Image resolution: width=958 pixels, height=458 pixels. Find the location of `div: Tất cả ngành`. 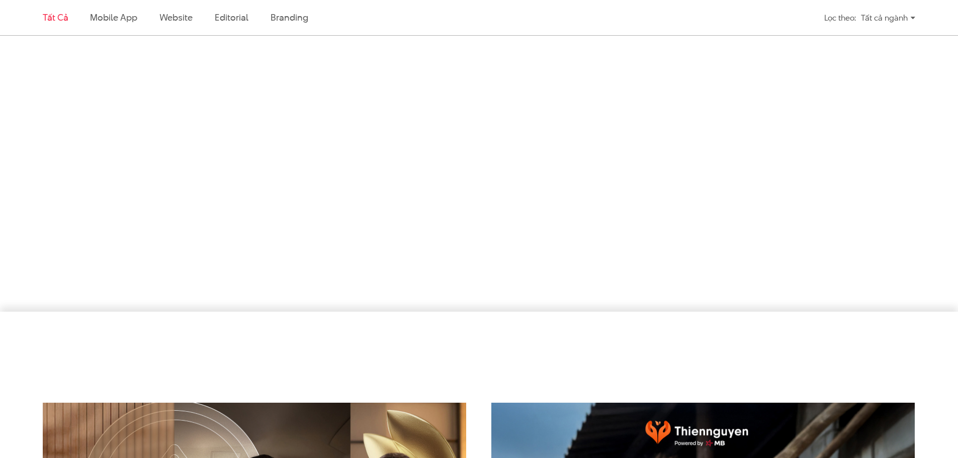

div: Tất cả ngành is located at coordinates (888, 18).